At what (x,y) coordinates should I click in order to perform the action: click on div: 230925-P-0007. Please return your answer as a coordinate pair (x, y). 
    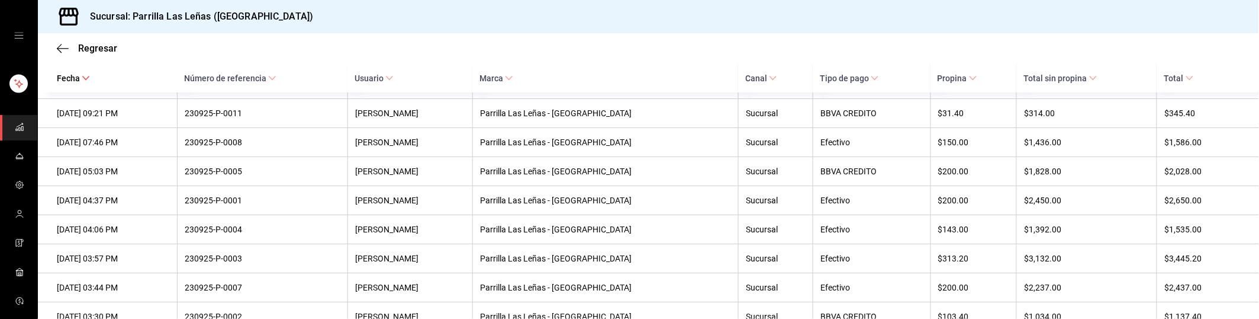
    Looking at the image, I should click on (262, 287).